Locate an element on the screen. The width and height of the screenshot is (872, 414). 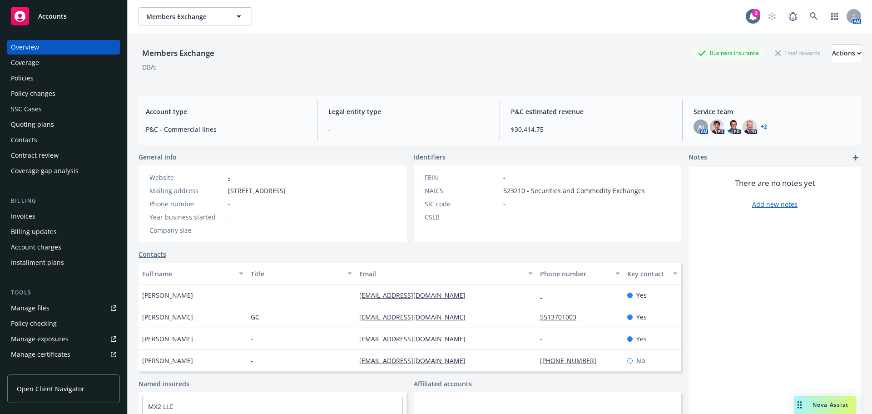
span: Service team is located at coordinates (773, 111).